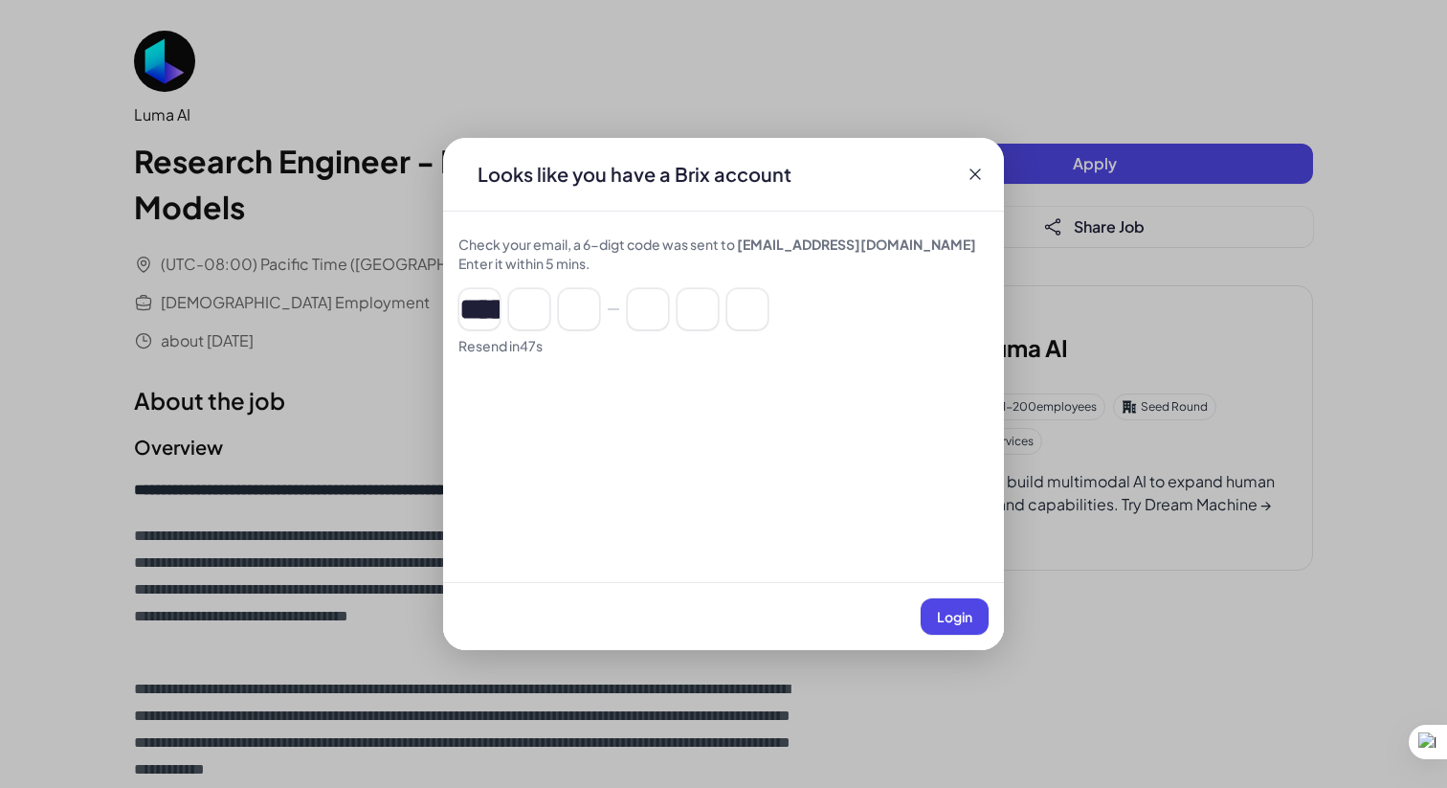 The image size is (1447, 788). What do you see at coordinates (954, 616) in the screenshot?
I see `span: Login` at bounding box center [954, 616].